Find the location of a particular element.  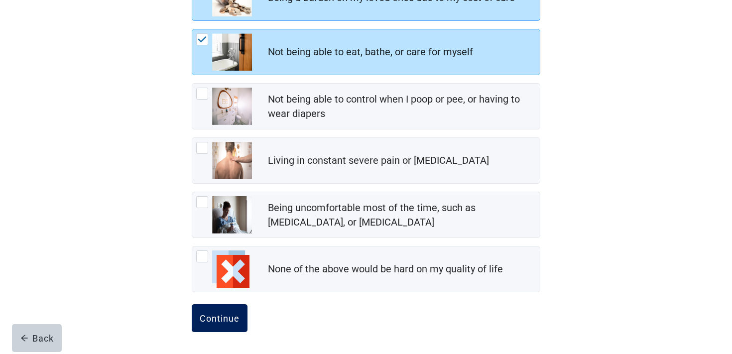

button: arrow-leftBack is located at coordinates (37, 338).